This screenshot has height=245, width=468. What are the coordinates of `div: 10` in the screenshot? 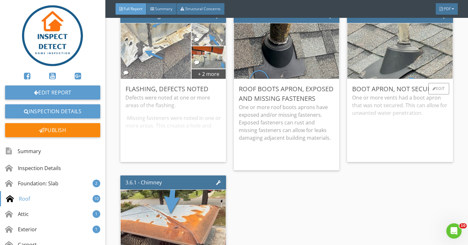 It's located at (96, 199).